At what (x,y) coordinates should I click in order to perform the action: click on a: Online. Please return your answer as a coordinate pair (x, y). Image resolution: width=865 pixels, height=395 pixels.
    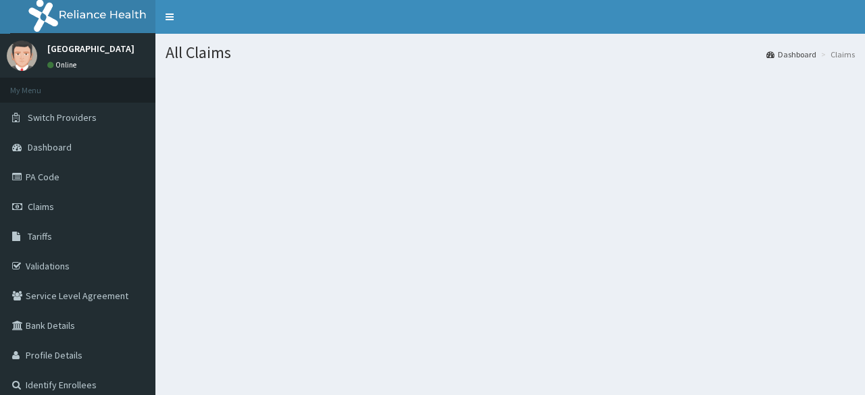
    Looking at the image, I should click on (64, 65).